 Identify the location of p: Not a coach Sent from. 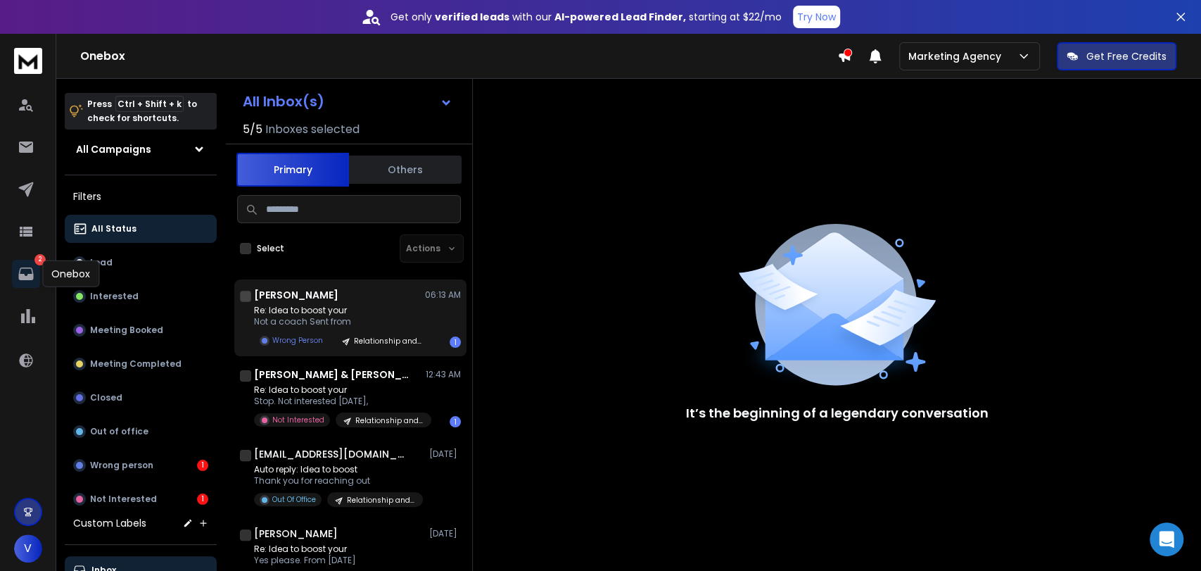
(338, 322).